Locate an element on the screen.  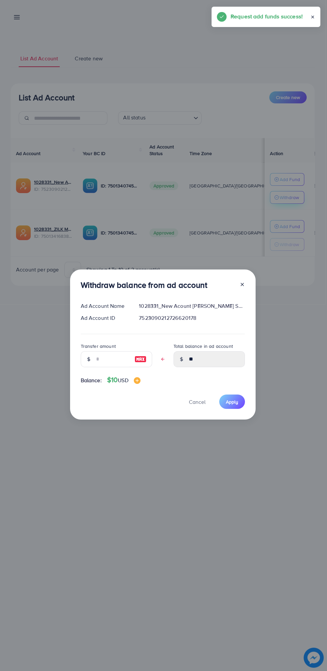
div: 7523090212726620178 is located at coordinates (192, 318).